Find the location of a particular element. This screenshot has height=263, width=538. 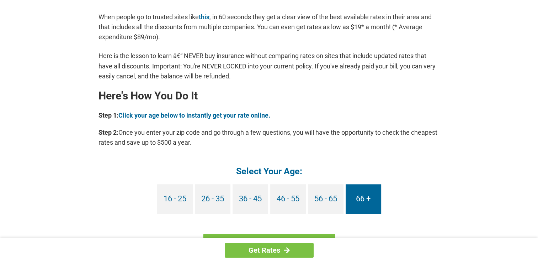

p: Here is the lesson to learn â€“ NEVER buy insurance without comparing rates on sites that include... is located at coordinates (269, 66).